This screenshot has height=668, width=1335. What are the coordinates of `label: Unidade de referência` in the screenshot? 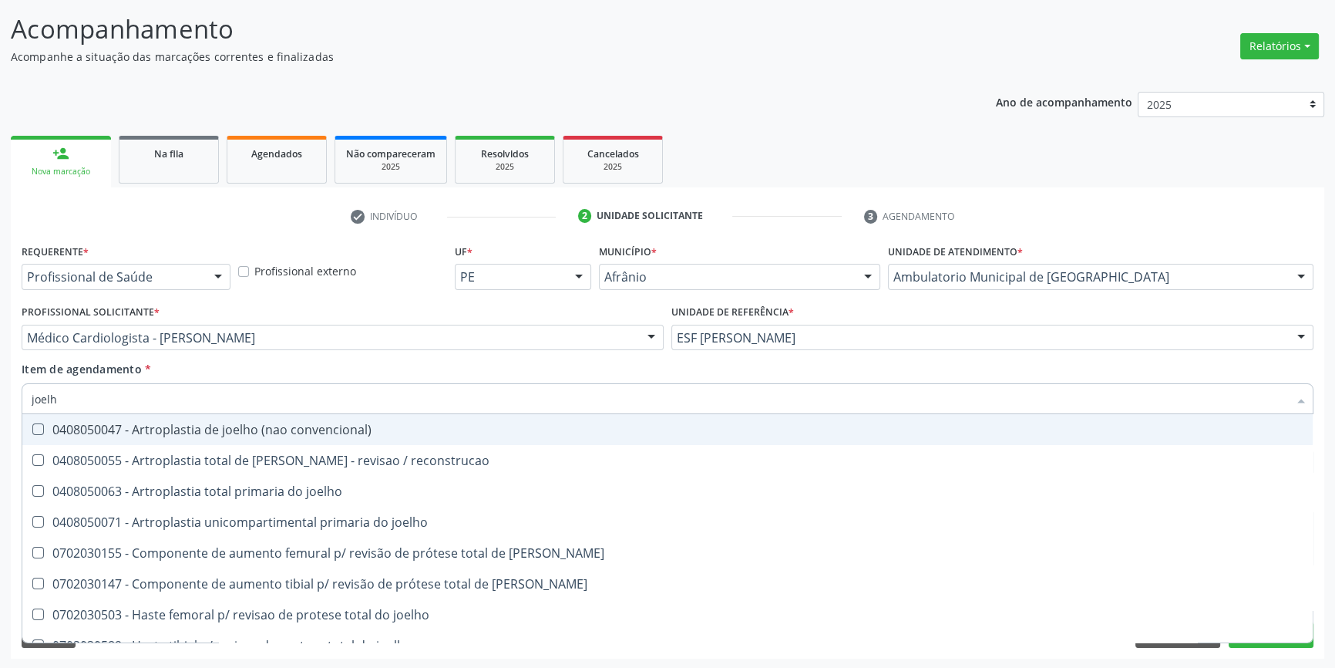 It's located at (732, 312).